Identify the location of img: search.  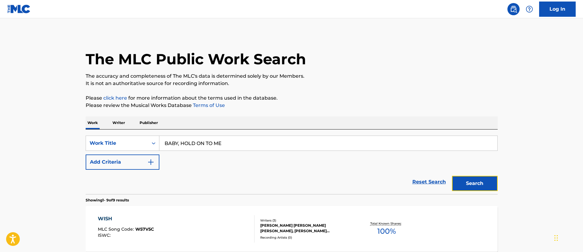
(513, 9).